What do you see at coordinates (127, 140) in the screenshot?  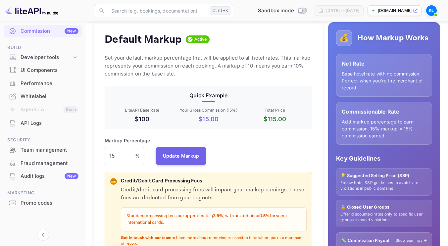 I see `p: Markup Percentage` at bounding box center [127, 140].